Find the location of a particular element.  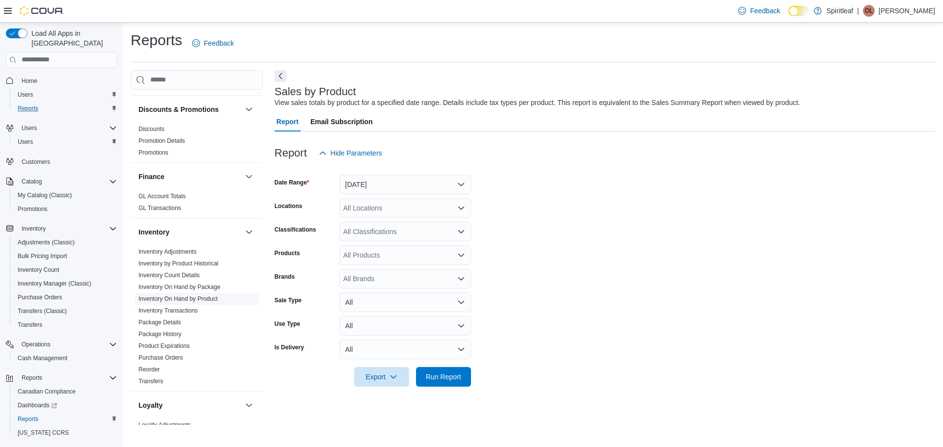

button: Operations is located at coordinates (61, 345).